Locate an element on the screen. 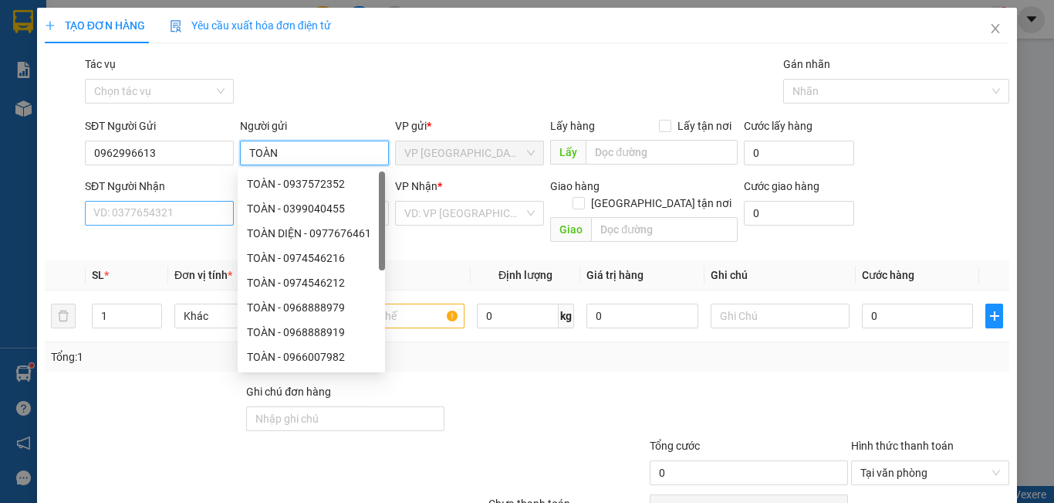  label: Tác vụ is located at coordinates (100, 64).